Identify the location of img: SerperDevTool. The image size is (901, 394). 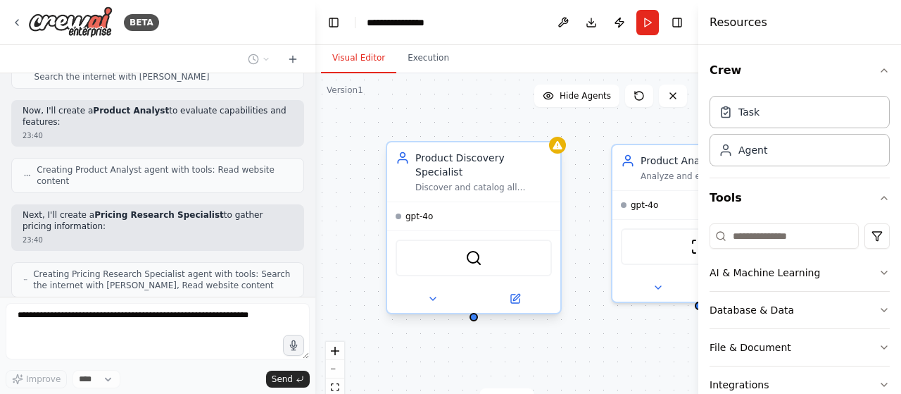
(474, 258).